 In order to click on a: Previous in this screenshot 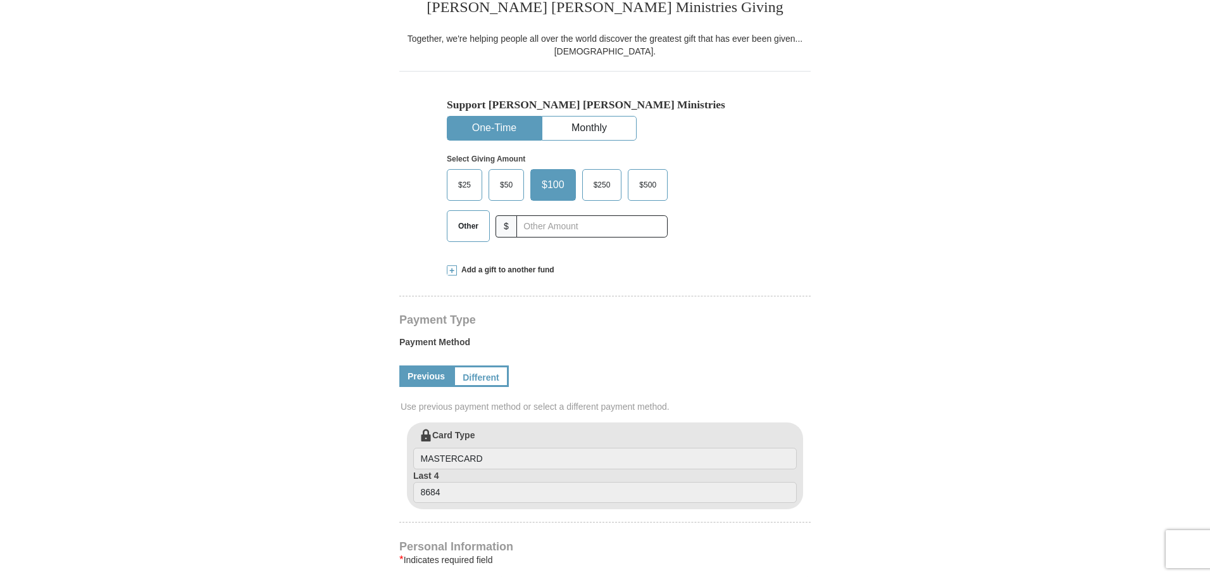, I will do `click(426, 376)`.